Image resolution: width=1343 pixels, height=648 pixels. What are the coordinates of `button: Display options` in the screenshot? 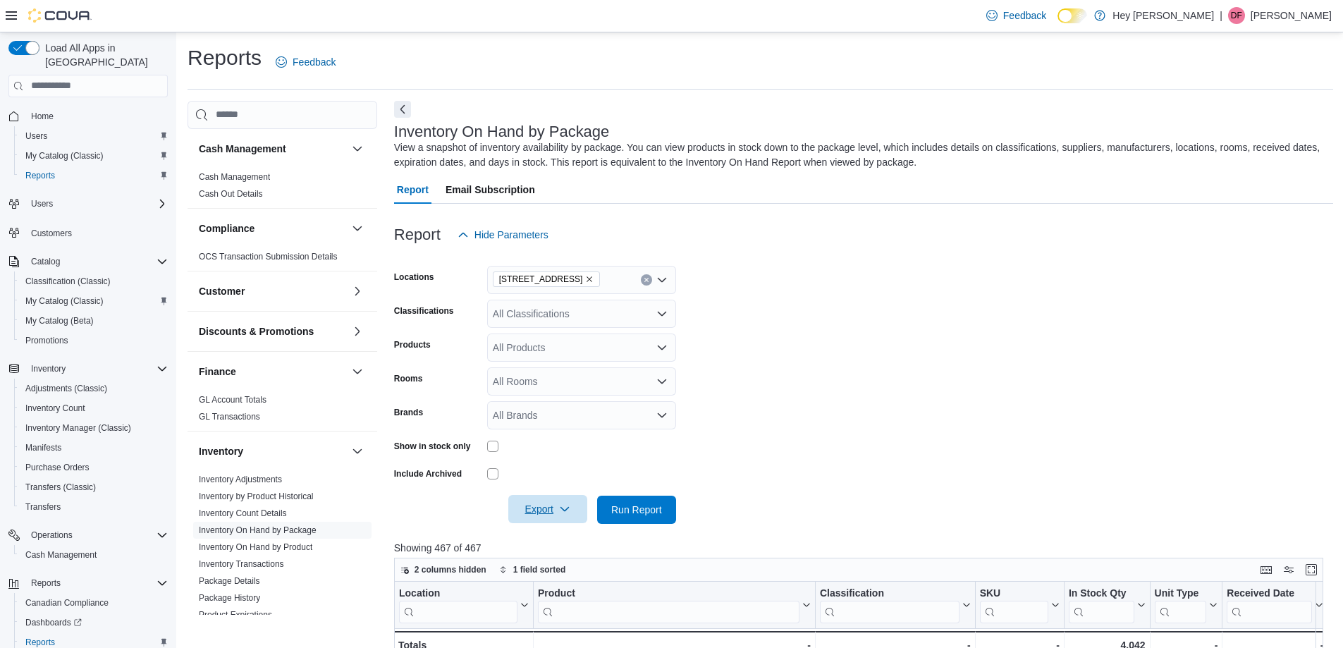 It's located at (1289, 570).